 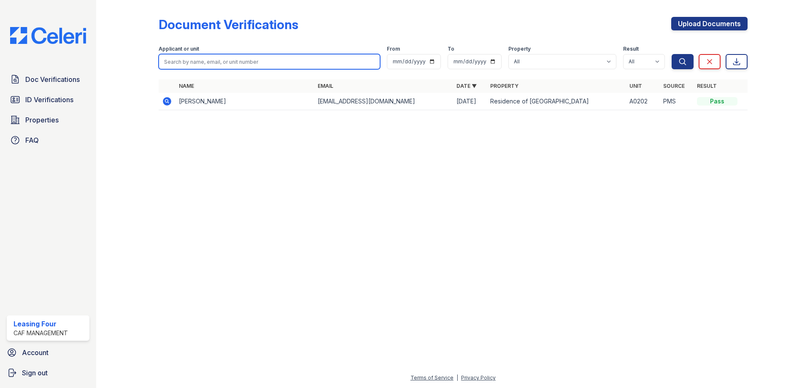 I want to click on a: Source, so click(x=674, y=86).